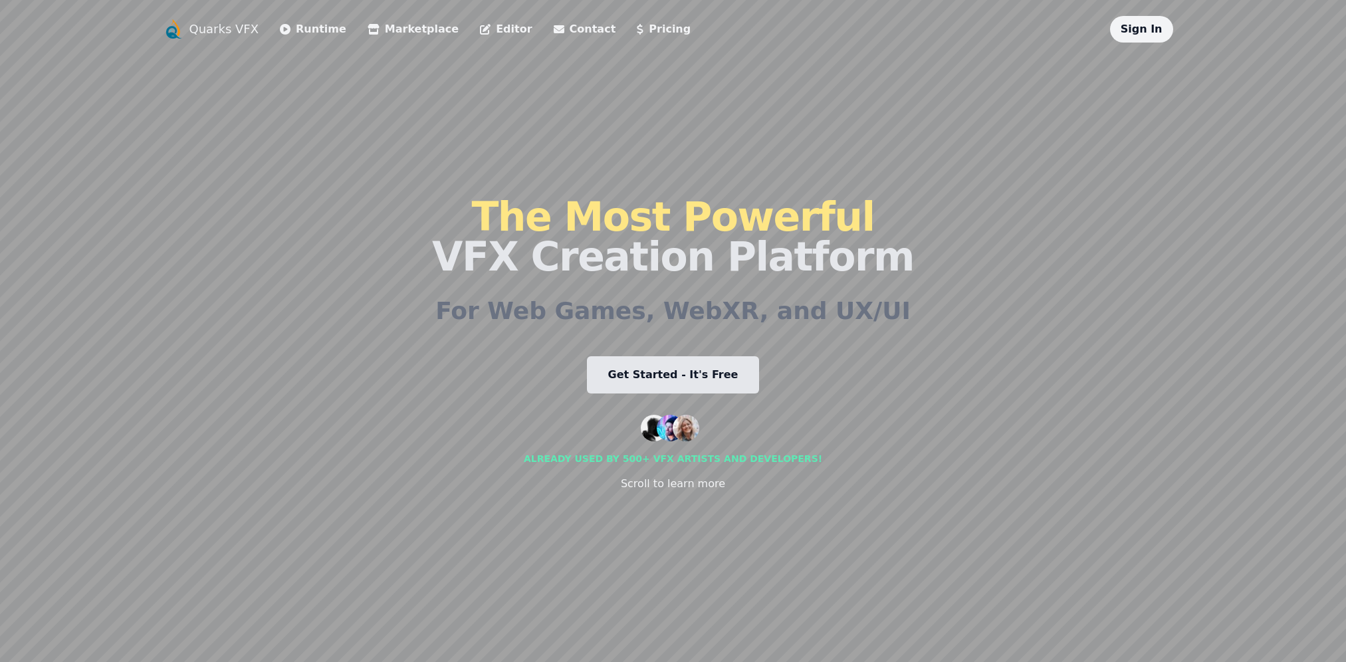 This screenshot has width=1346, height=662. I want to click on img: customer 3, so click(686, 428).